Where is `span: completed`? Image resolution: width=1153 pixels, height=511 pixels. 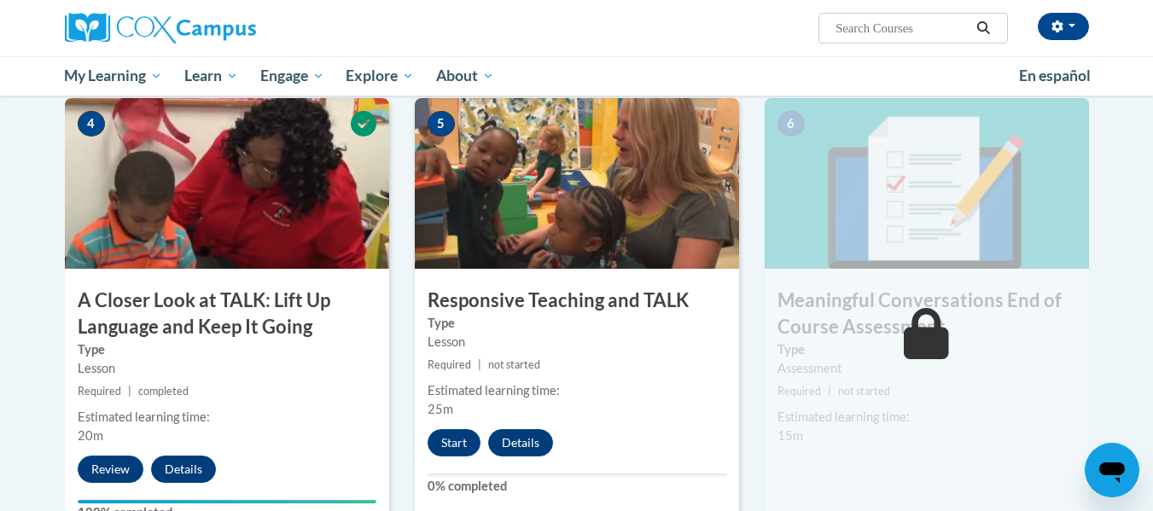 span: completed is located at coordinates (163, 391).